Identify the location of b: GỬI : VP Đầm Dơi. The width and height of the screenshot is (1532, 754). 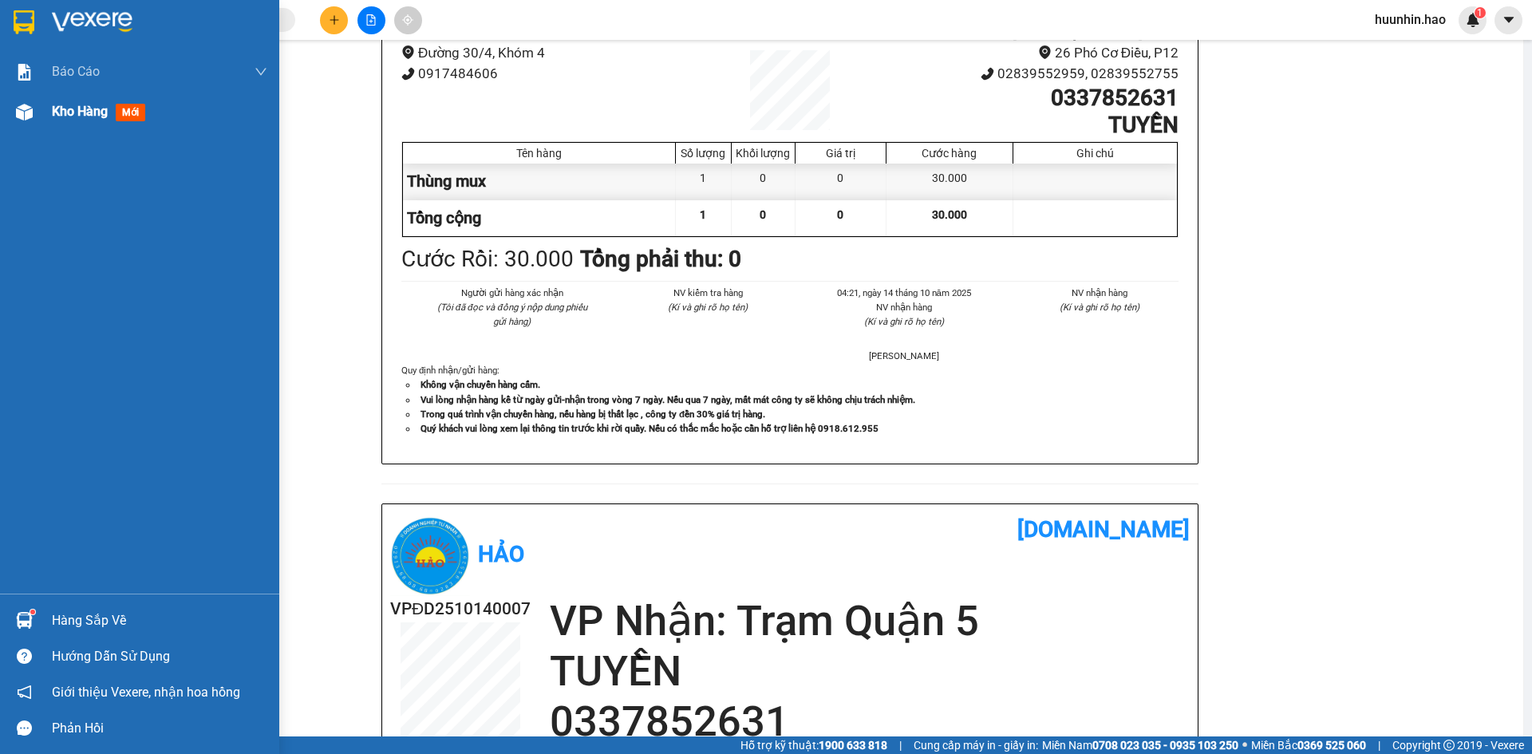
(106, 128).